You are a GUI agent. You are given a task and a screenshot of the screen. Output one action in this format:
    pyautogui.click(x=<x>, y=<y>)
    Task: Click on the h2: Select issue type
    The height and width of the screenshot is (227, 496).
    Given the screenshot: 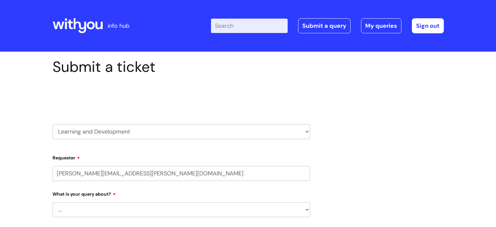 What is the action you would take?
    pyautogui.click(x=181, y=97)
    